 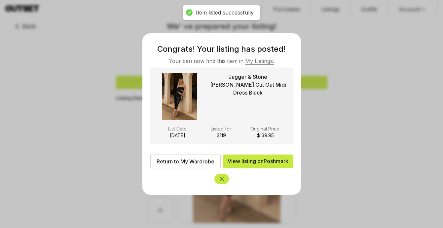 I want to click on div: Item listed successfully, so click(x=224, y=13).